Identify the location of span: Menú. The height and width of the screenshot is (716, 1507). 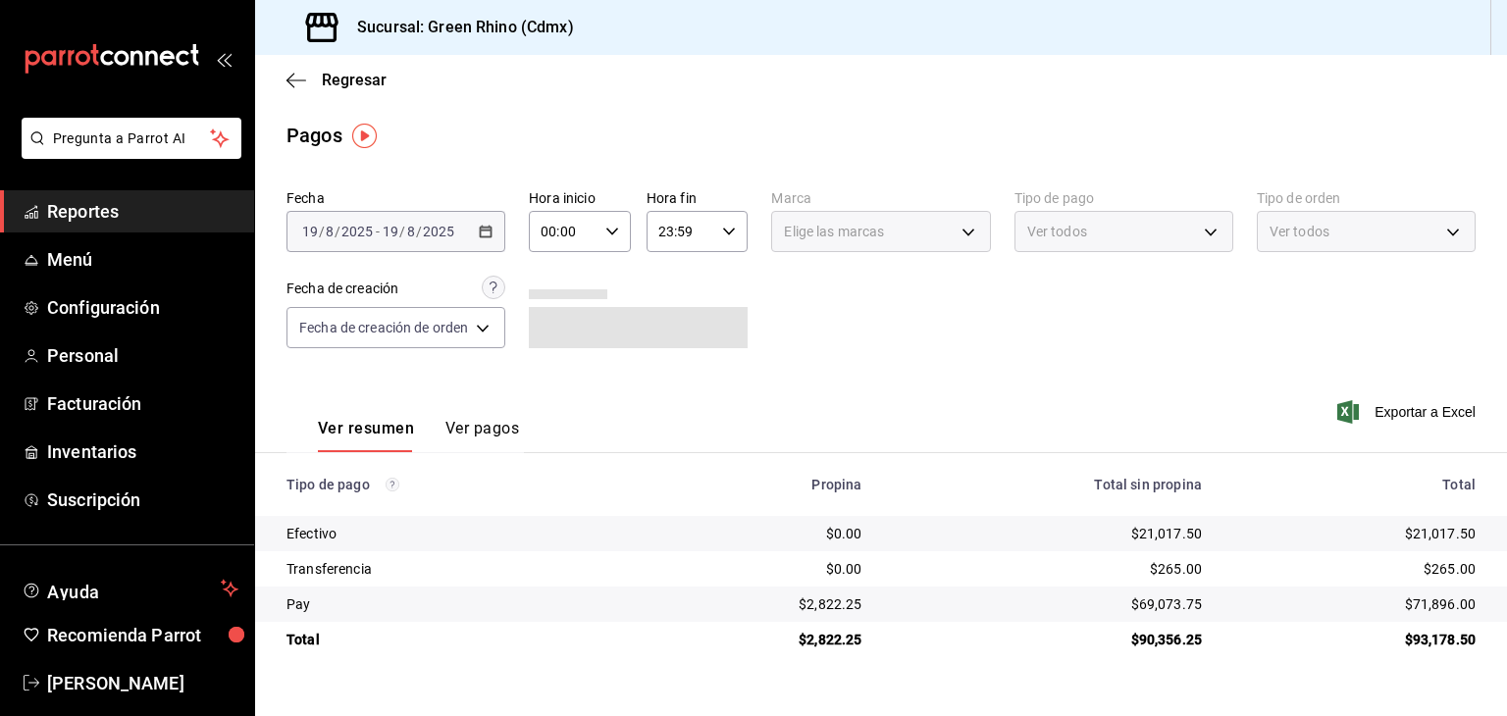
(142, 259).